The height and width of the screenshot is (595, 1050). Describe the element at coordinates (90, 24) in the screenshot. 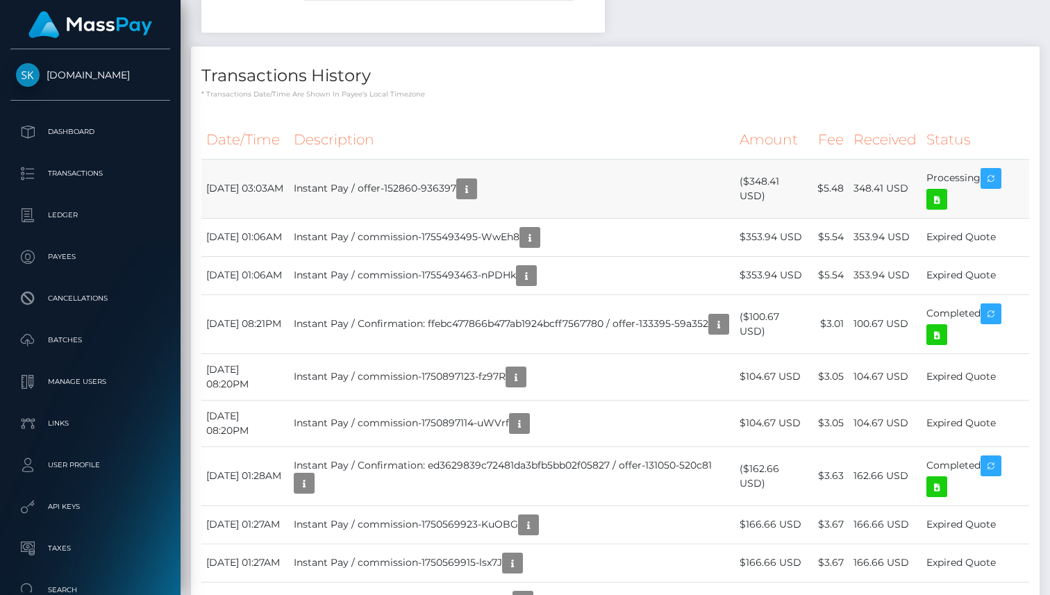

I see `img: MassPay Logo` at that location.